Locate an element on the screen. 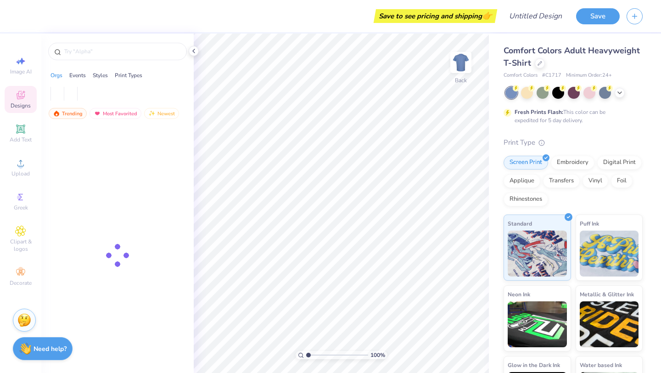 This screenshot has width=661, height=373. span: Image AI is located at coordinates (21, 72).